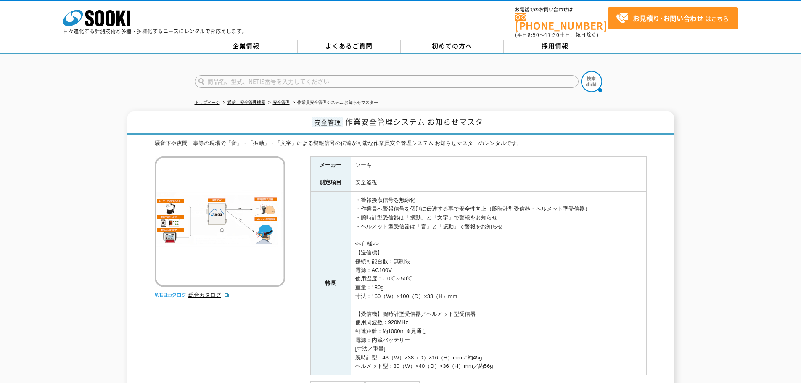  Describe the element at coordinates (335, 103) in the screenshot. I see `li: 作業員安全管理システム お知らせマスター` at that location.